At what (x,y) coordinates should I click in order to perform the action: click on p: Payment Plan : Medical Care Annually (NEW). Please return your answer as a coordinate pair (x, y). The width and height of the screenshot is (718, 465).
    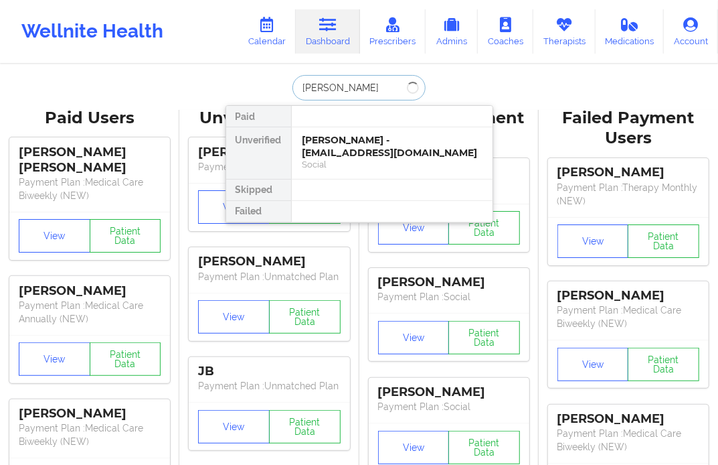
    Looking at the image, I should click on (90, 312).